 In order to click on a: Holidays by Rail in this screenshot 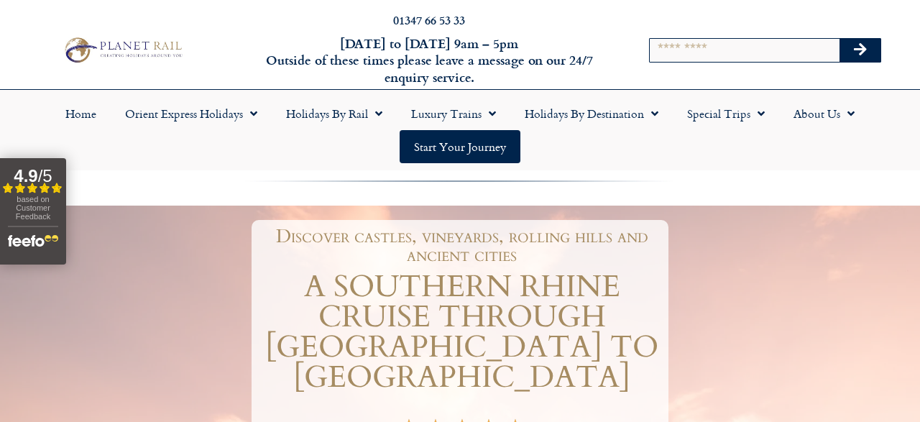, I will do `click(334, 114)`.